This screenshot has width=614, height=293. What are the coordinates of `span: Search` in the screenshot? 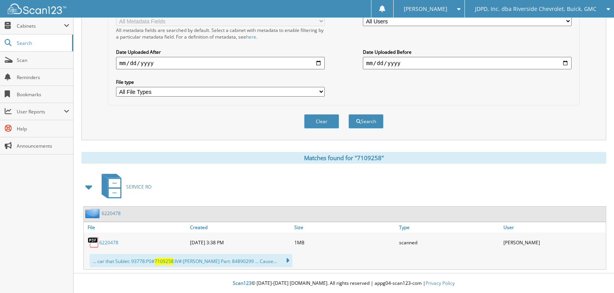 It's located at (42, 43).